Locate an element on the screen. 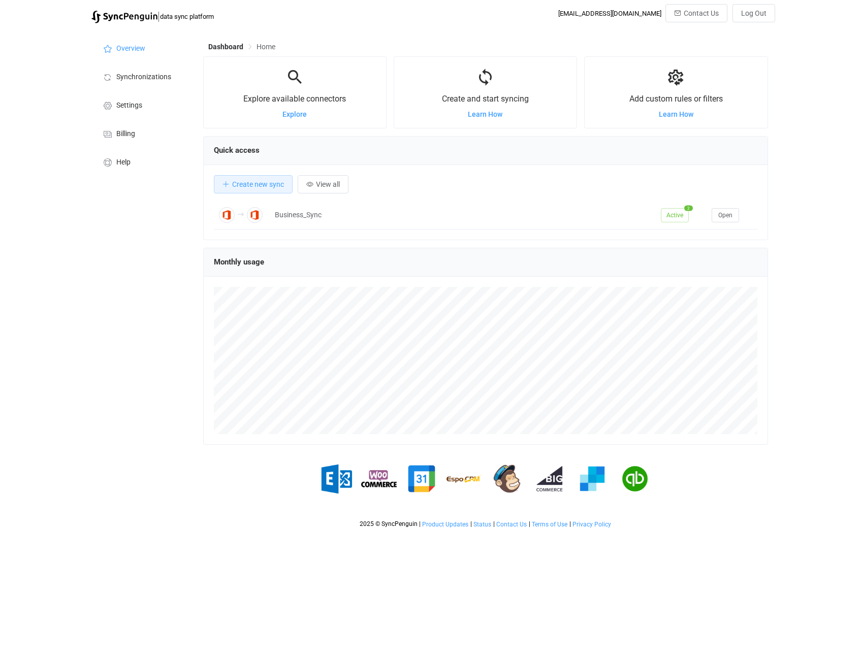  span: Help is located at coordinates (123, 163).